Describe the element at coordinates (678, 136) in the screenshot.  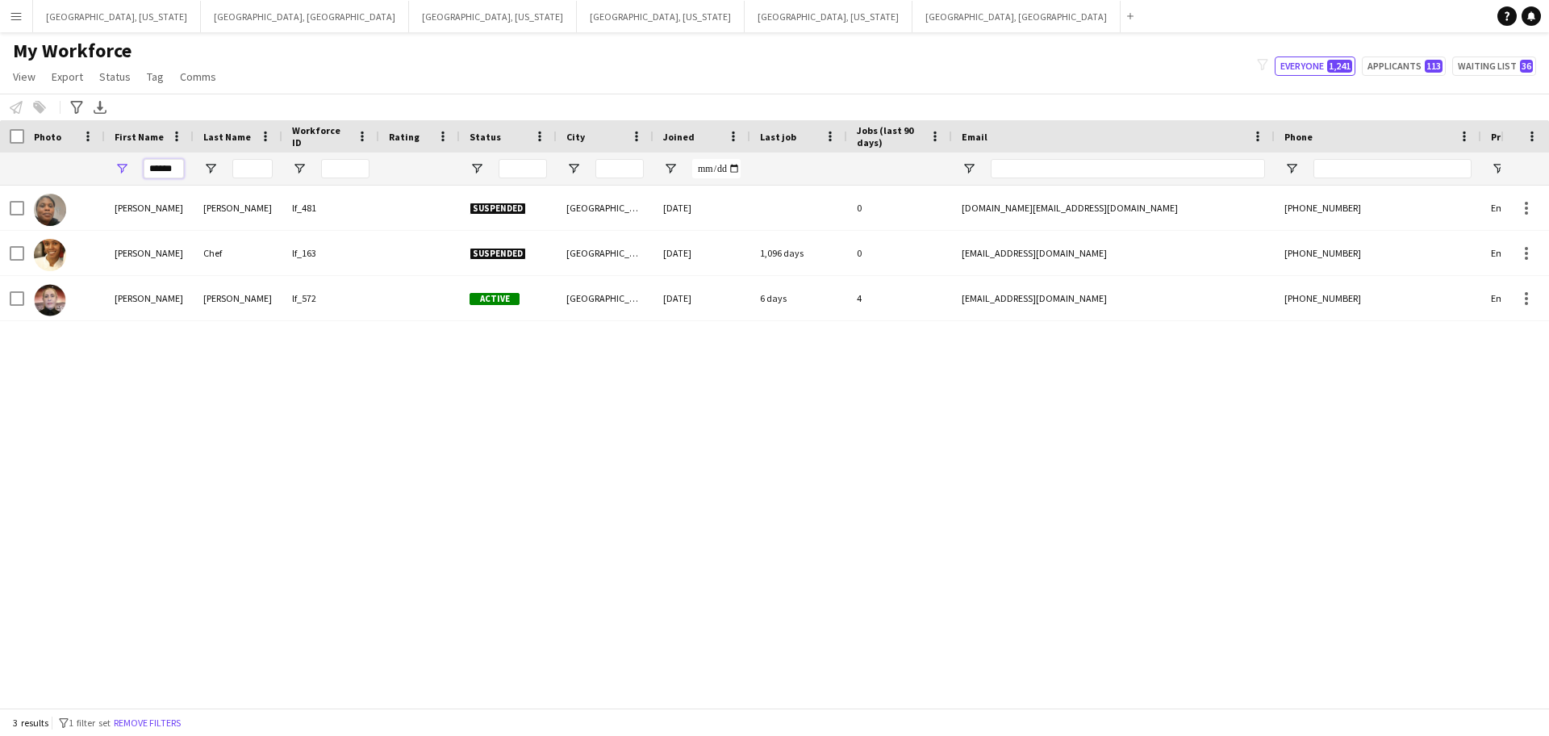
I see `span: Joined` at that location.